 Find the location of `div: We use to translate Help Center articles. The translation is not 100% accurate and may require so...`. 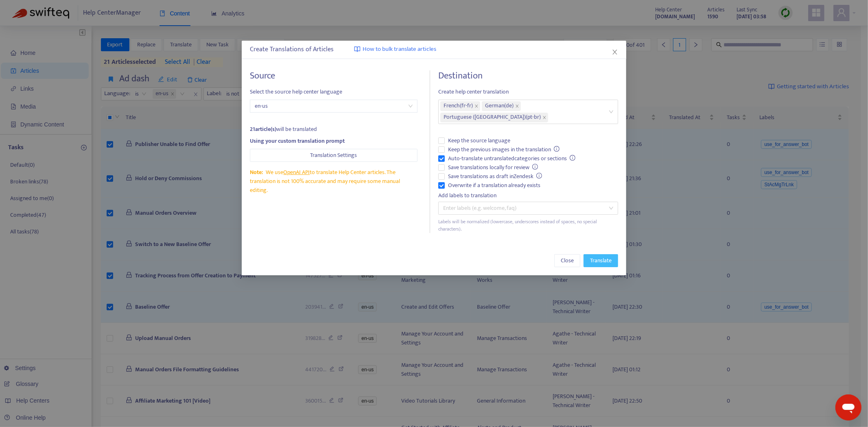

div: We use to translate Help Center articles. The translation is not 100% accurate and may require so... is located at coordinates (334, 181).